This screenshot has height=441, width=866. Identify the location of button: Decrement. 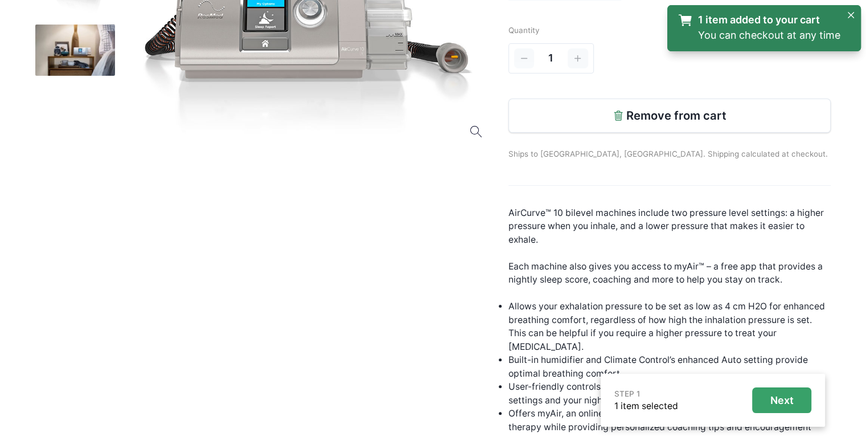
(524, 59).